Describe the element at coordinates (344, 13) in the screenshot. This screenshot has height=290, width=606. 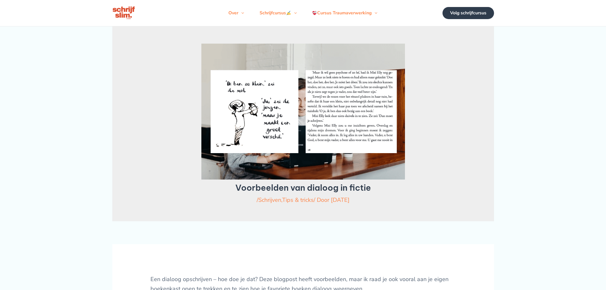
I see `a: Cursus TraumaverwerkingMenu schakelen` at that location.